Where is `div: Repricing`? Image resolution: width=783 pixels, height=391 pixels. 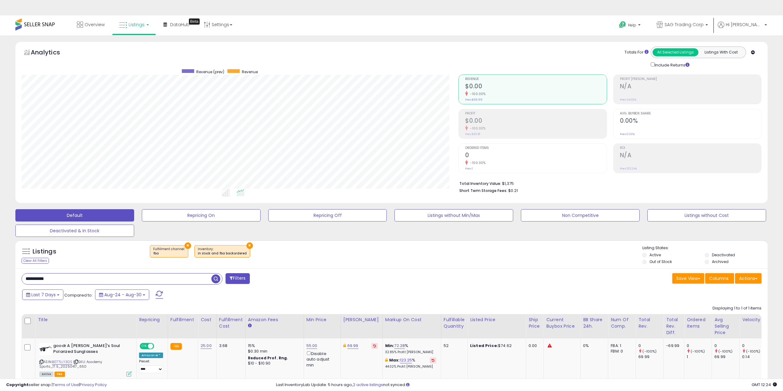 div: Repricing is located at coordinates (152, 320).